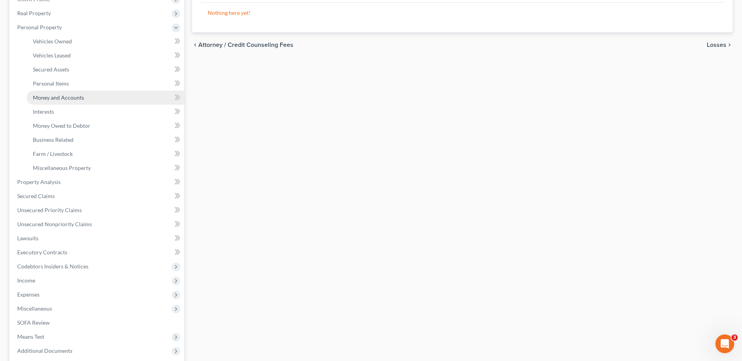  I want to click on span: Expenses, so click(28, 295).